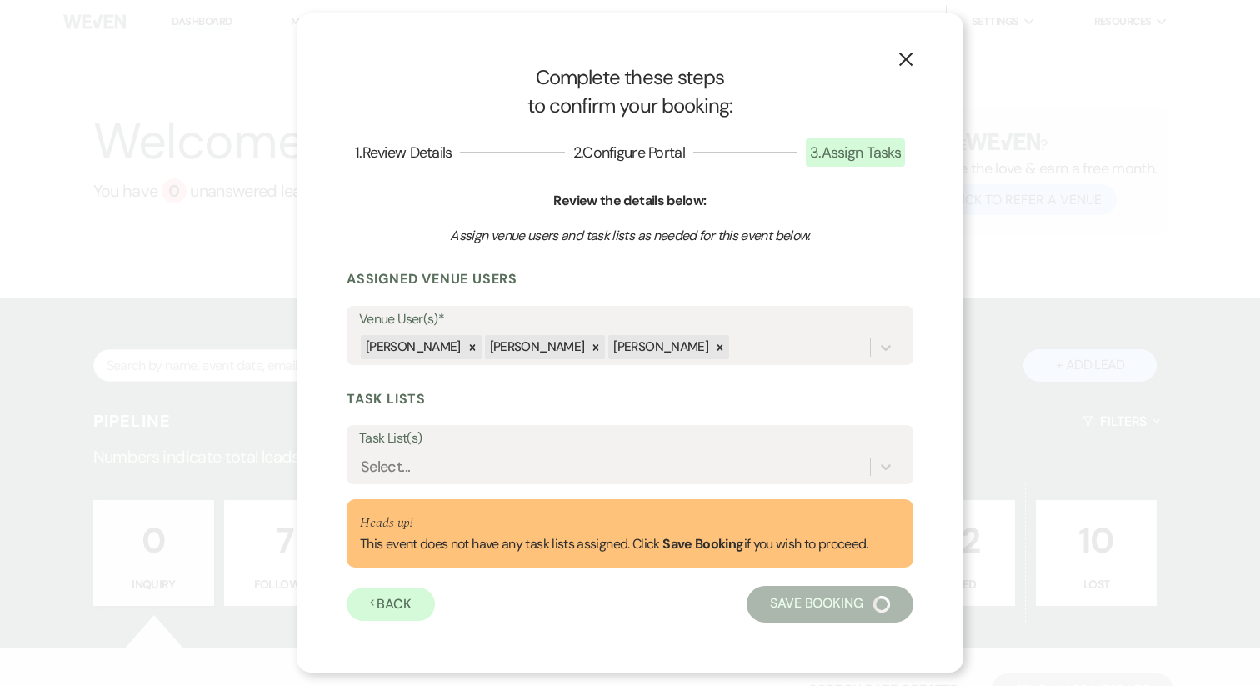 Image resolution: width=1260 pixels, height=686 pixels. Describe the element at coordinates (614, 523) in the screenshot. I see `p: Heads up!` at that location.